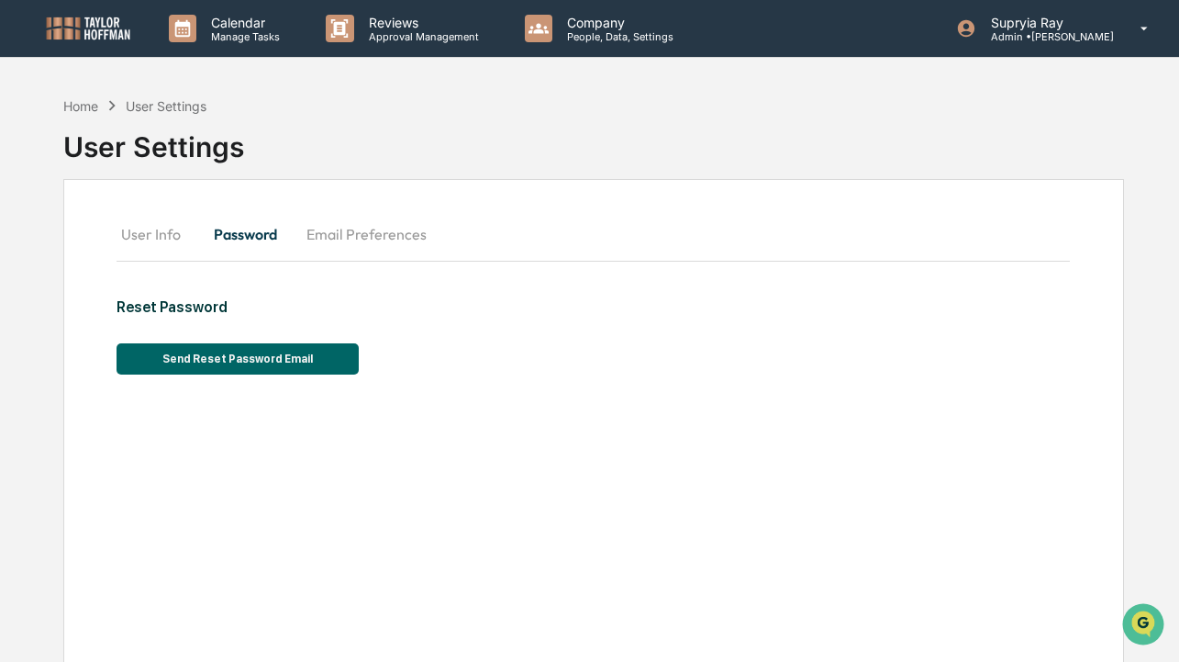  Describe the element at coordinates (180, 240) in the screenshot. I see `a: 🗄️Attestations` at that location.